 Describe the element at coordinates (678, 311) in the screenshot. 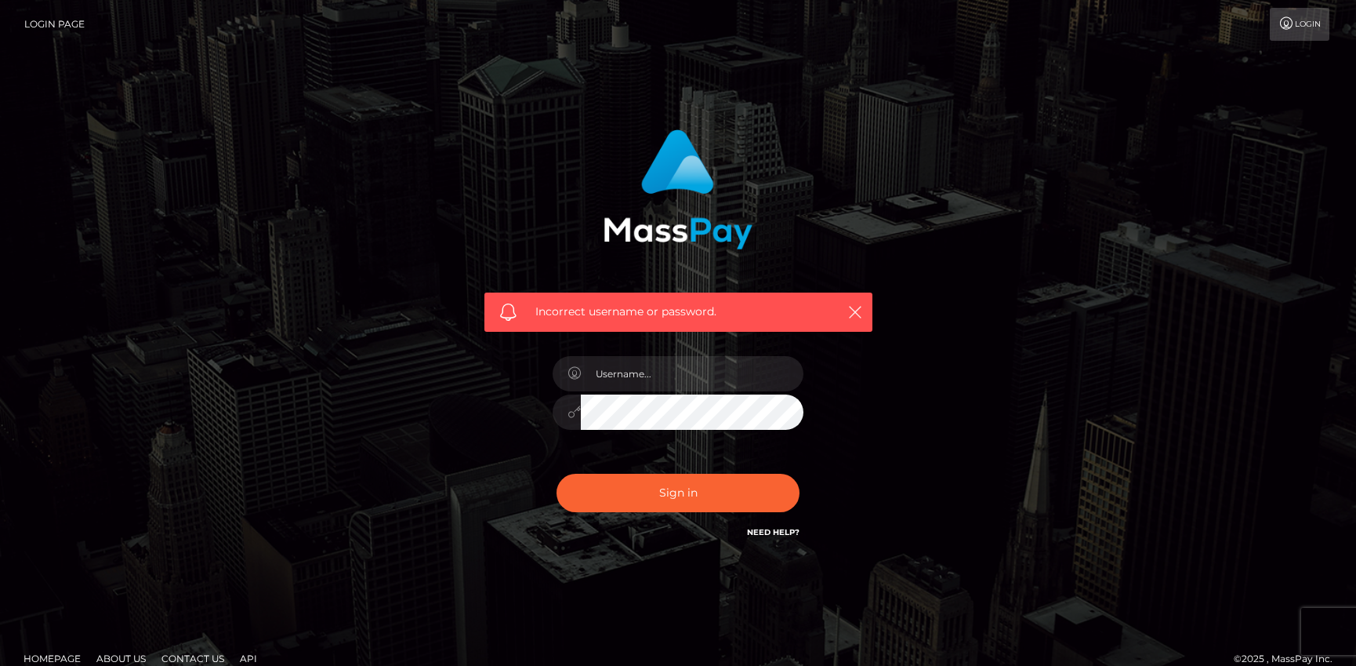

I see `span: Incorrect username or password.` at that location.